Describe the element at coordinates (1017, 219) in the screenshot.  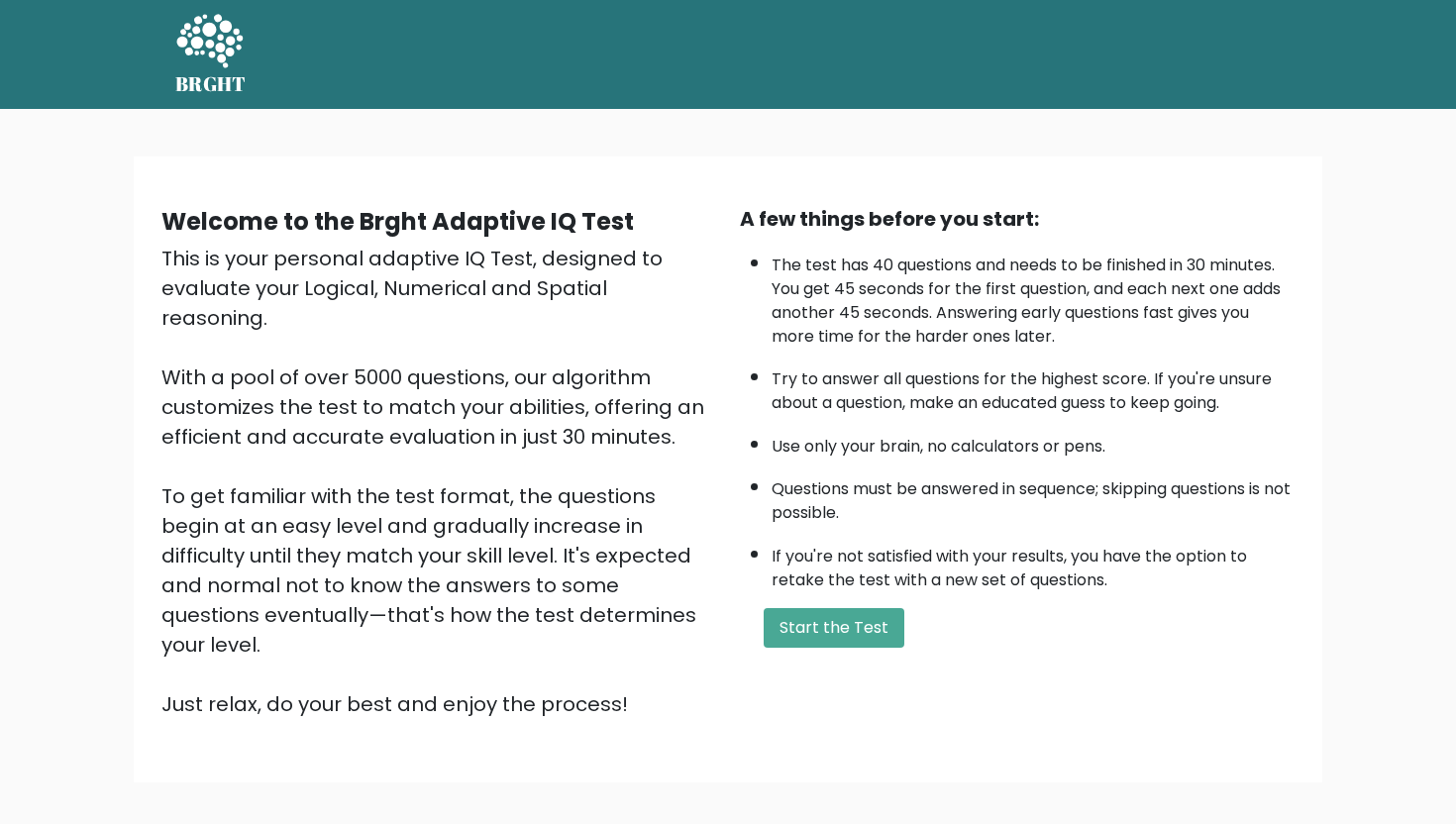
I see `div: A few things before you start:` at that location.